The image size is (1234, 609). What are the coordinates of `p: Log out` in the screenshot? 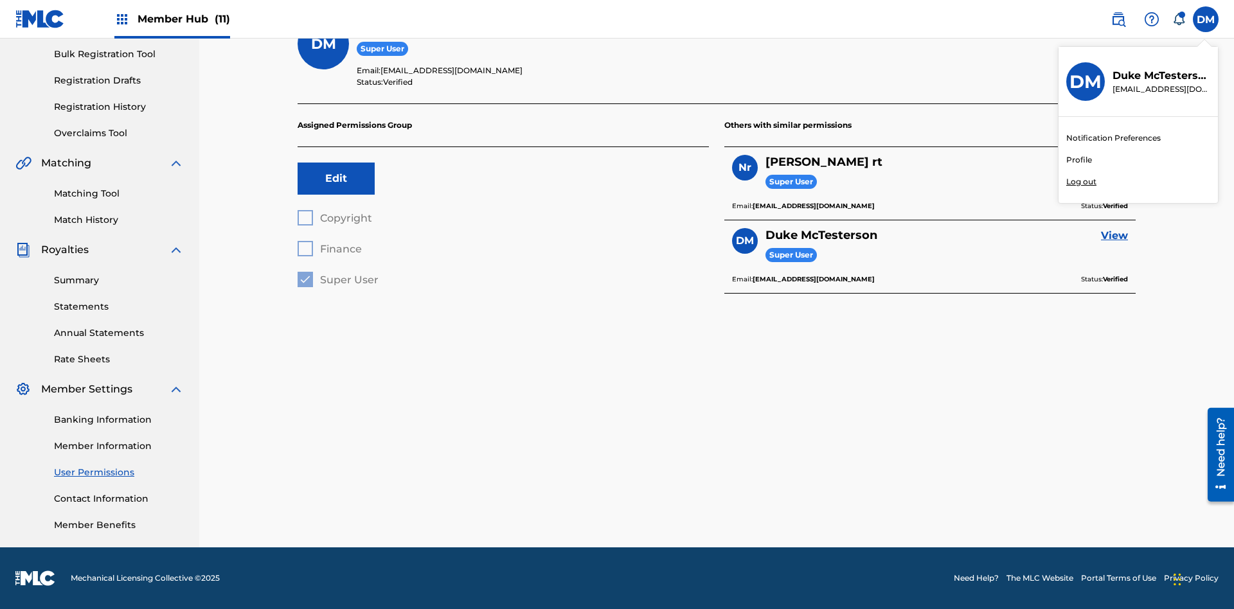 It's located at (1081, 182).